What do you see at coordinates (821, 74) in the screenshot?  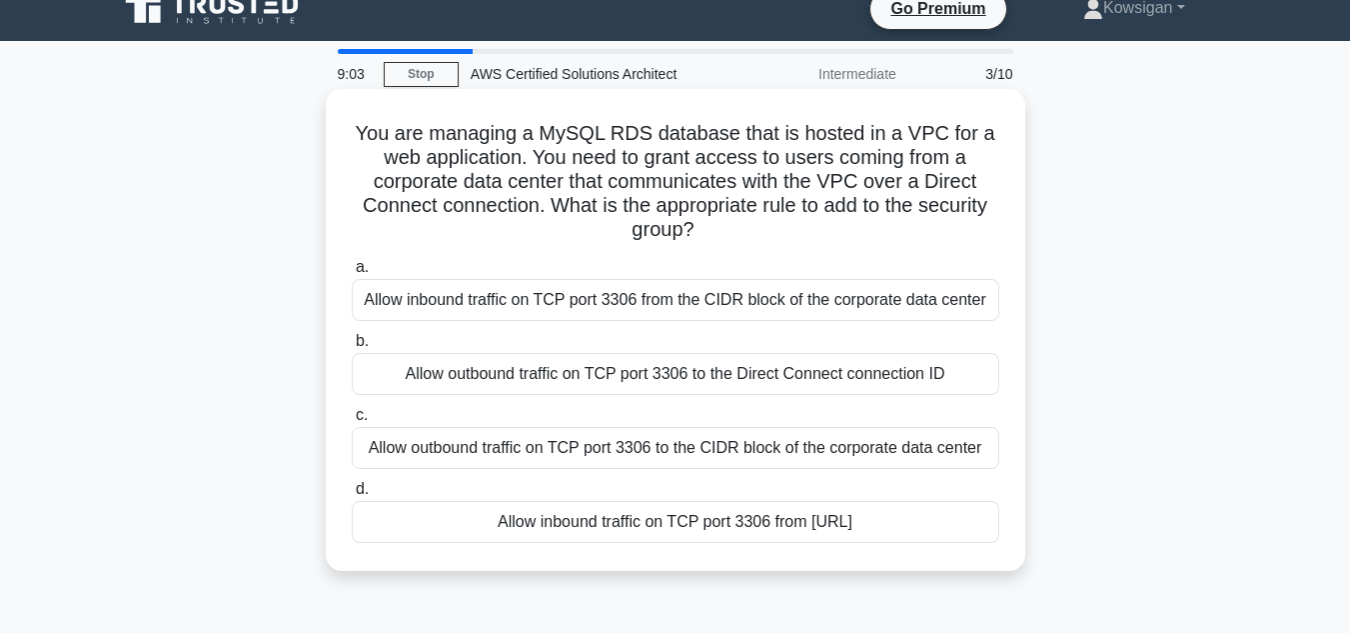 I see `div: Intermediate` at bounding box center [821, 74].